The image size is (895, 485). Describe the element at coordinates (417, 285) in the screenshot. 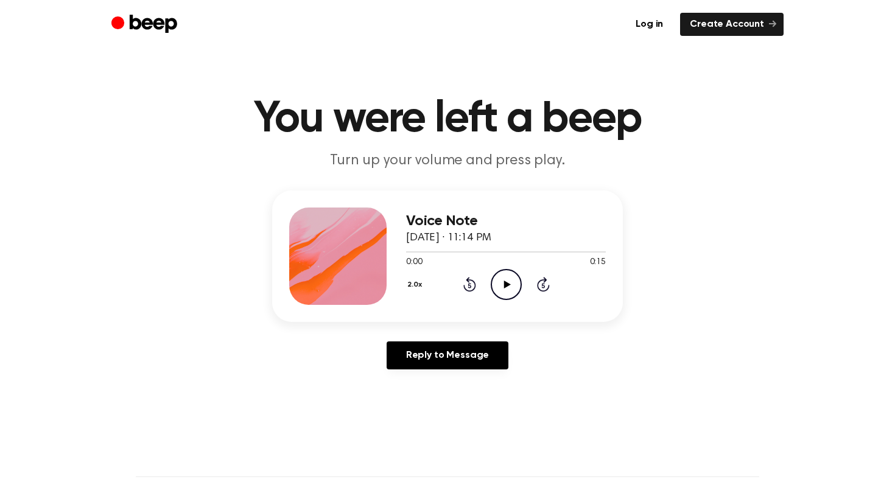

I see `button: 2.0x` at that location.